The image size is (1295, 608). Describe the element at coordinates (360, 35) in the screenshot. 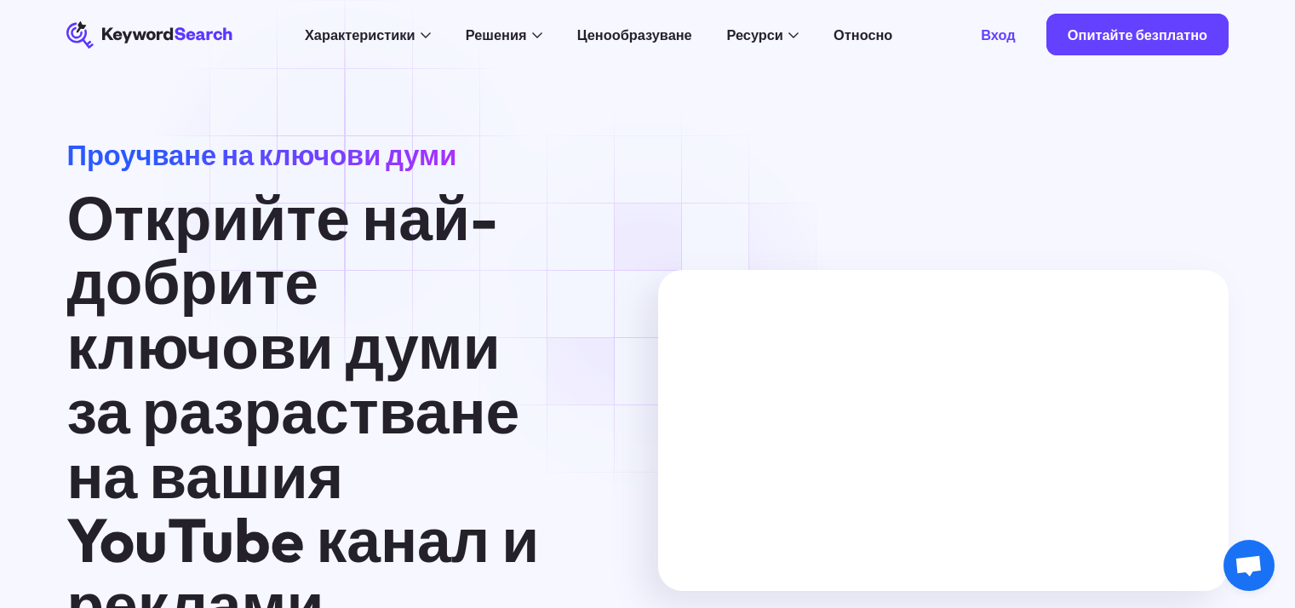

I see `font: Характеристики` at that location.